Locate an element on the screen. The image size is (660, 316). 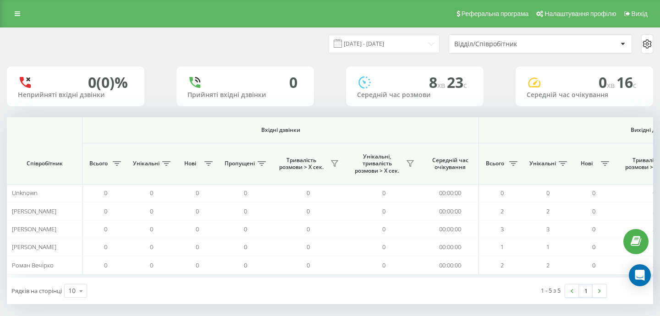
div: 10 is located at coordinates (72, 291).